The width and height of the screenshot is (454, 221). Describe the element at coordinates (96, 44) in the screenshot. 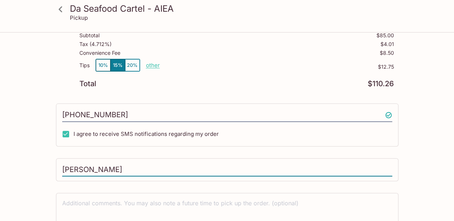

I see `p: Tax ( 4.712% )` at that location.